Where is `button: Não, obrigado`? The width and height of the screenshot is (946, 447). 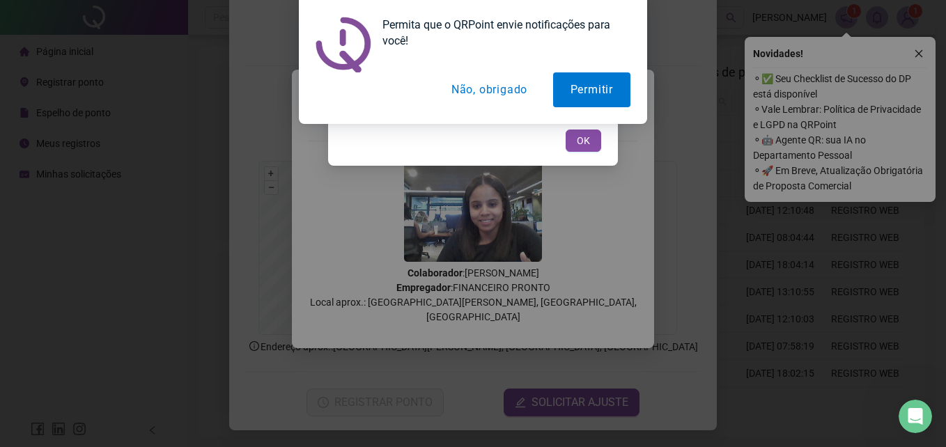 button: Não, obrigado is located at coordinates (489, 90).